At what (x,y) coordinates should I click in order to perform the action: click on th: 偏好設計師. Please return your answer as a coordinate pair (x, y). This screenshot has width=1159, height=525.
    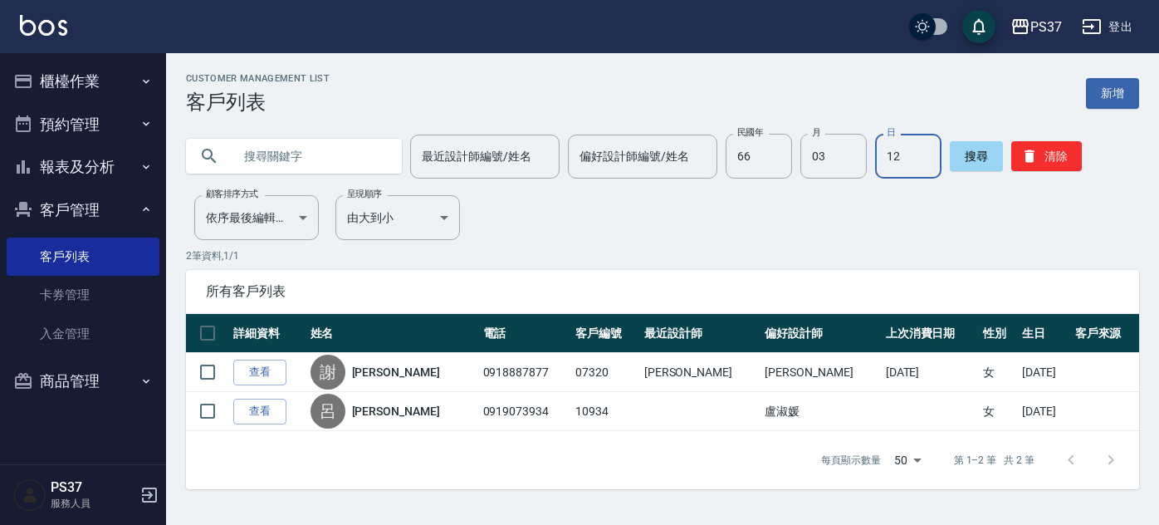
    Looking at the image, I should click on (820, 333).